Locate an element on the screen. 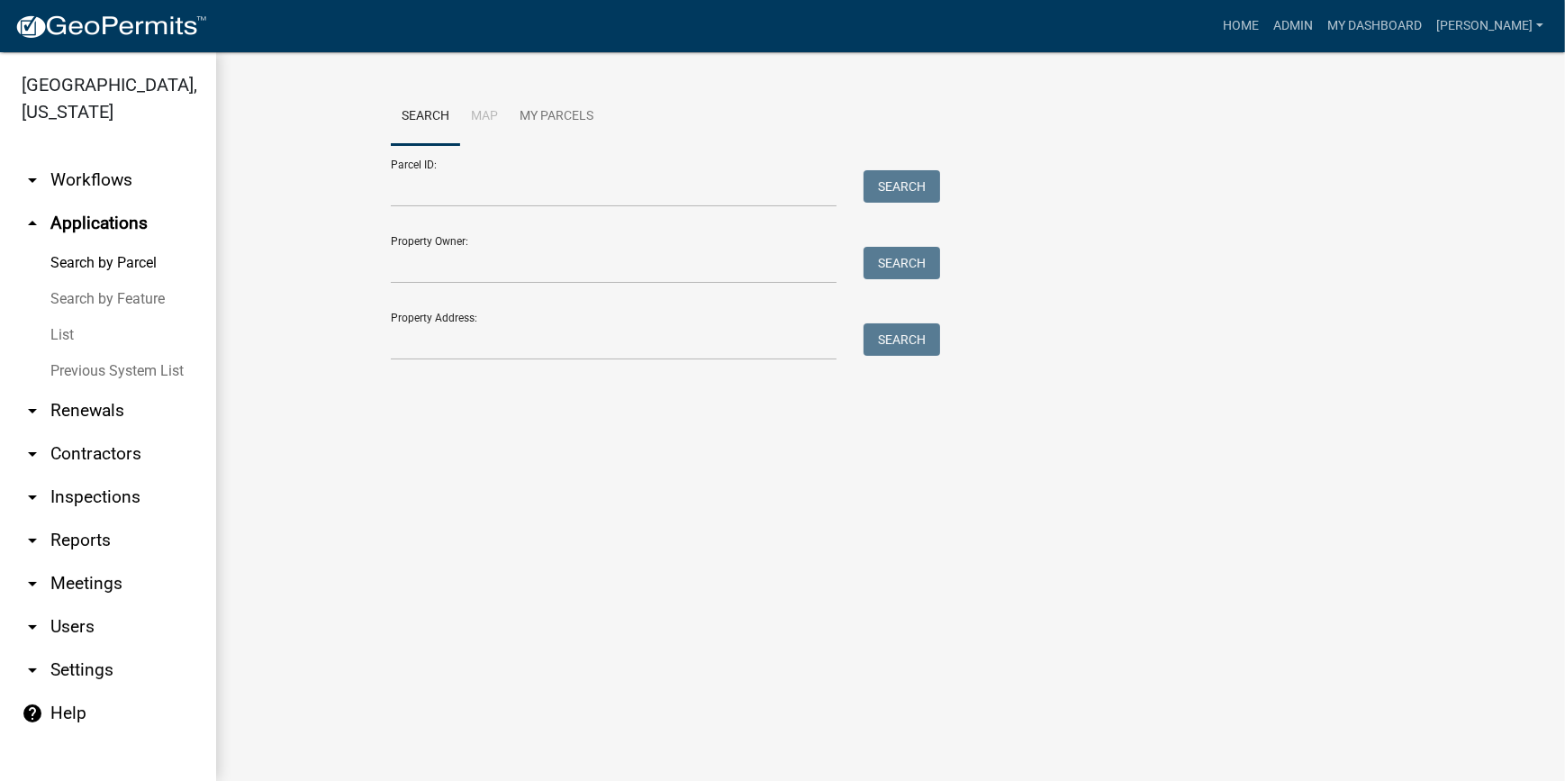  i: arrow_drop_up is located at coordinates (32, 223).